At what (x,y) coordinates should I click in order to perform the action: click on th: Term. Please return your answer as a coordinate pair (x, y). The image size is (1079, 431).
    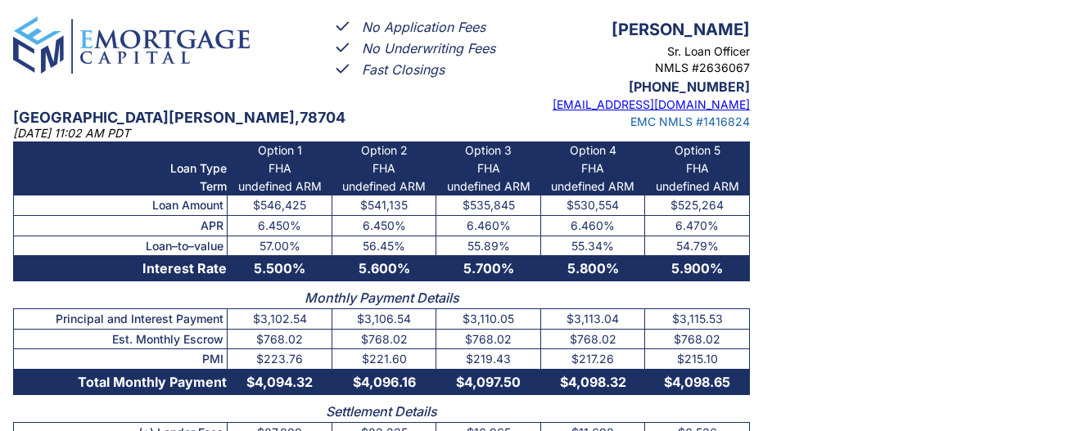
    Looking at the image, I should click on (120, 187).